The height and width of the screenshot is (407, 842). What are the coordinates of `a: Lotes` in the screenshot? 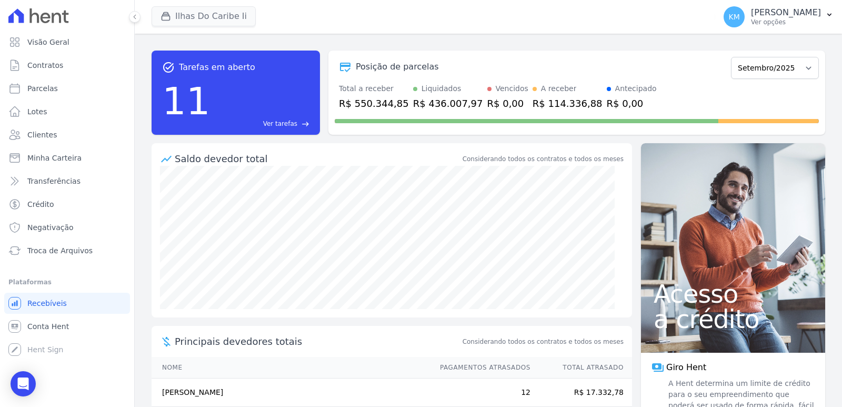 It's located at (67, 112).